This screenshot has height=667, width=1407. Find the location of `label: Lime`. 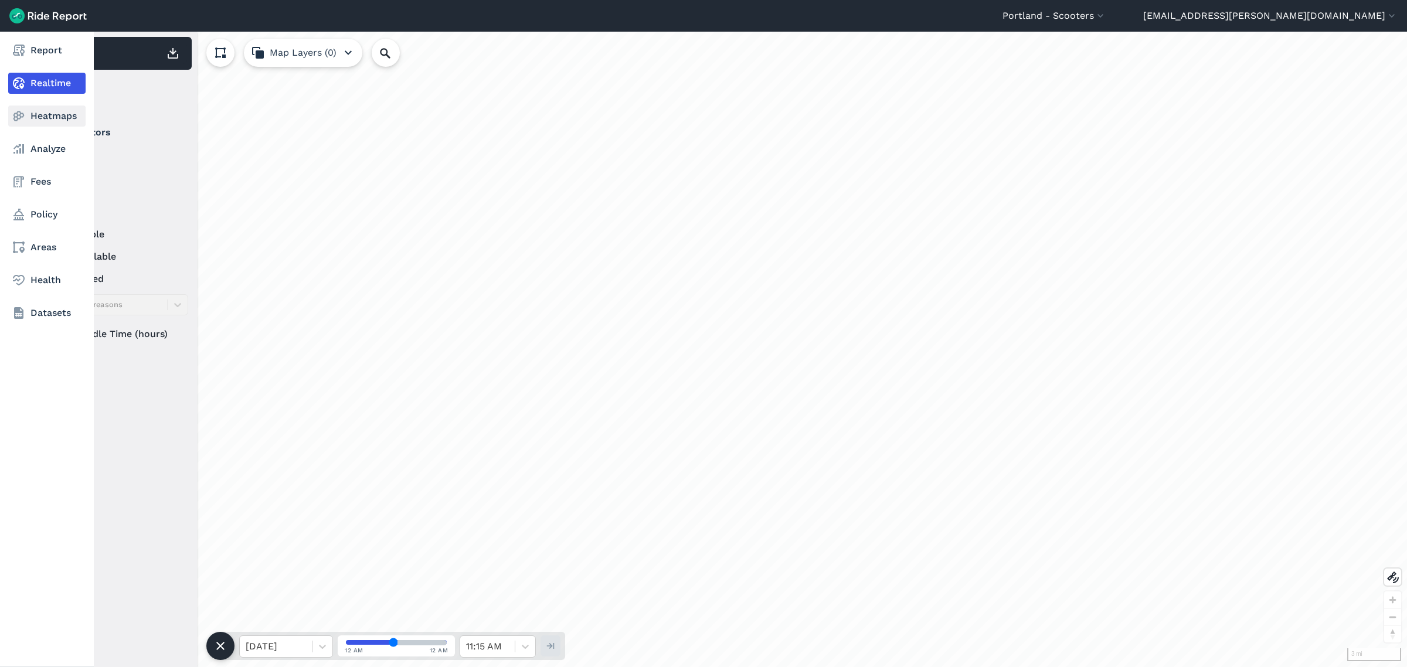

label: Lime is located at coordinates (118, 156).